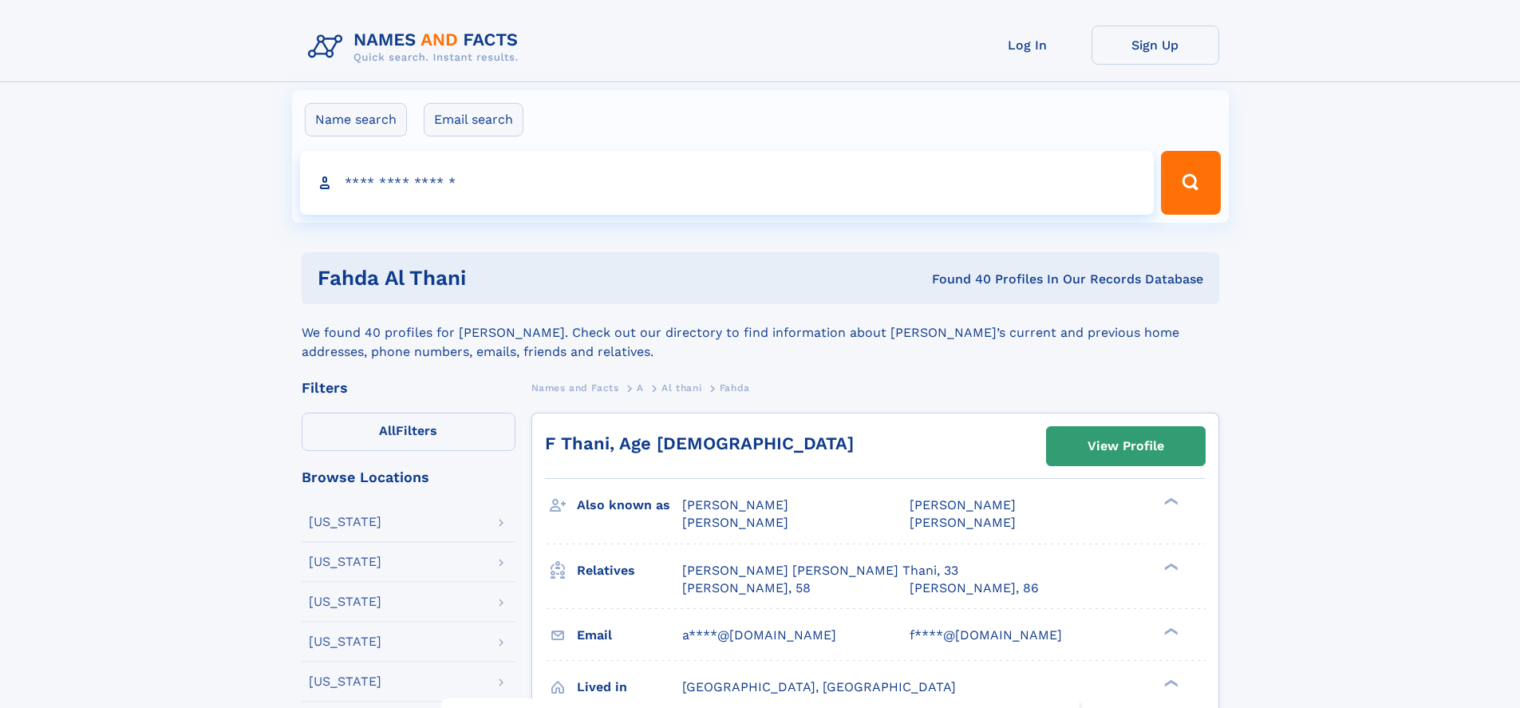 This screenshot has width=1520, height=708. I want to click on div: Filters, so click(408, 388).